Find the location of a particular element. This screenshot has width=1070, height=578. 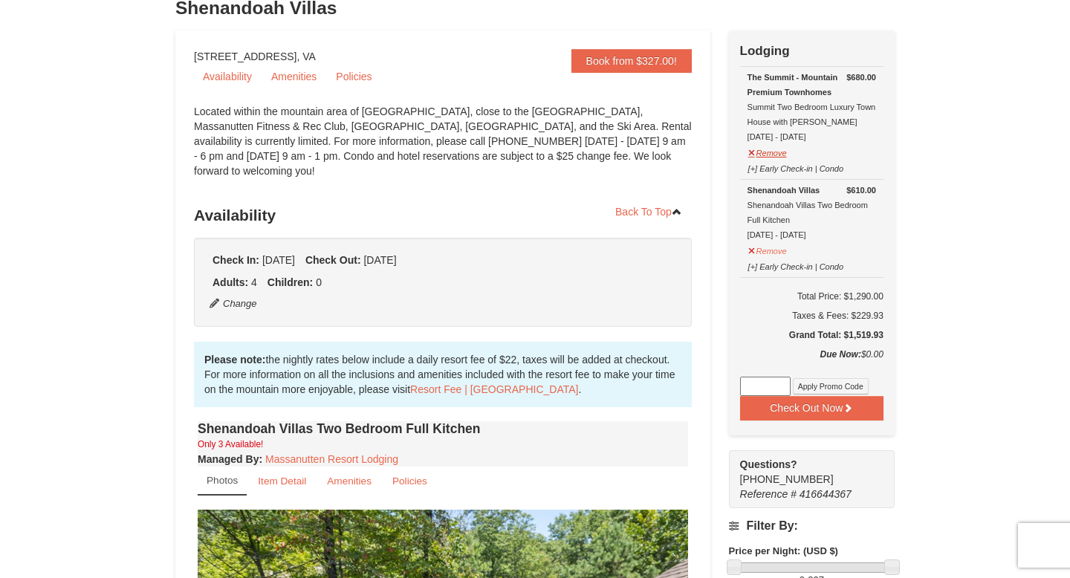

strong: The Summit - Mountain Premium Townhomes is located at coordinates (793, 85).